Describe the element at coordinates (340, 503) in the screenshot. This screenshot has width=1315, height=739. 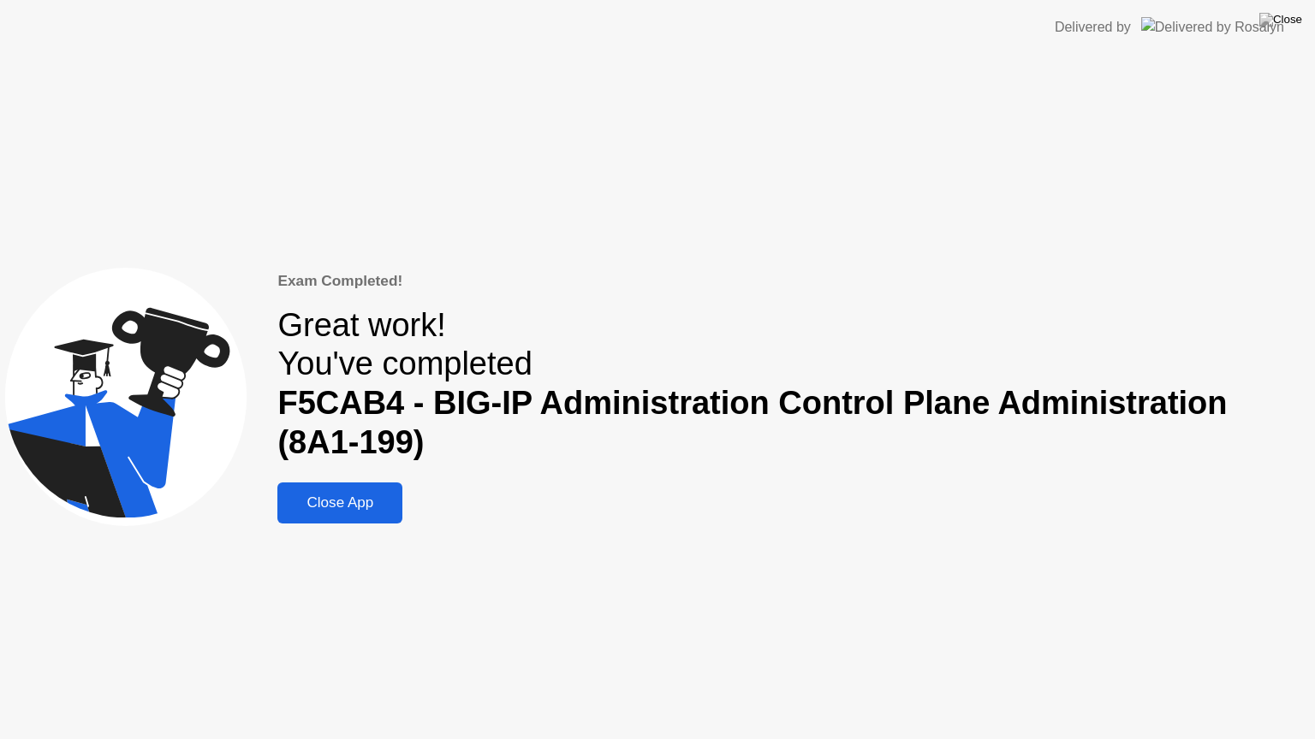
I see `div: Close App` at that location.